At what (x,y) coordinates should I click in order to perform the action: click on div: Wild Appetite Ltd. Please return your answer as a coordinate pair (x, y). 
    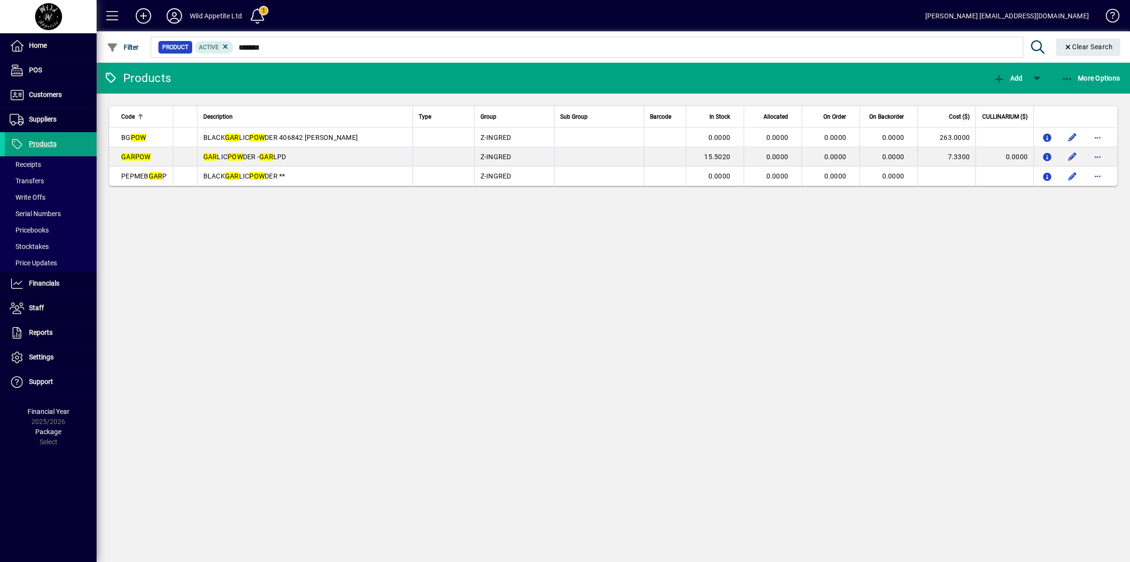
    Looking at the image, I should click on (216, 16).